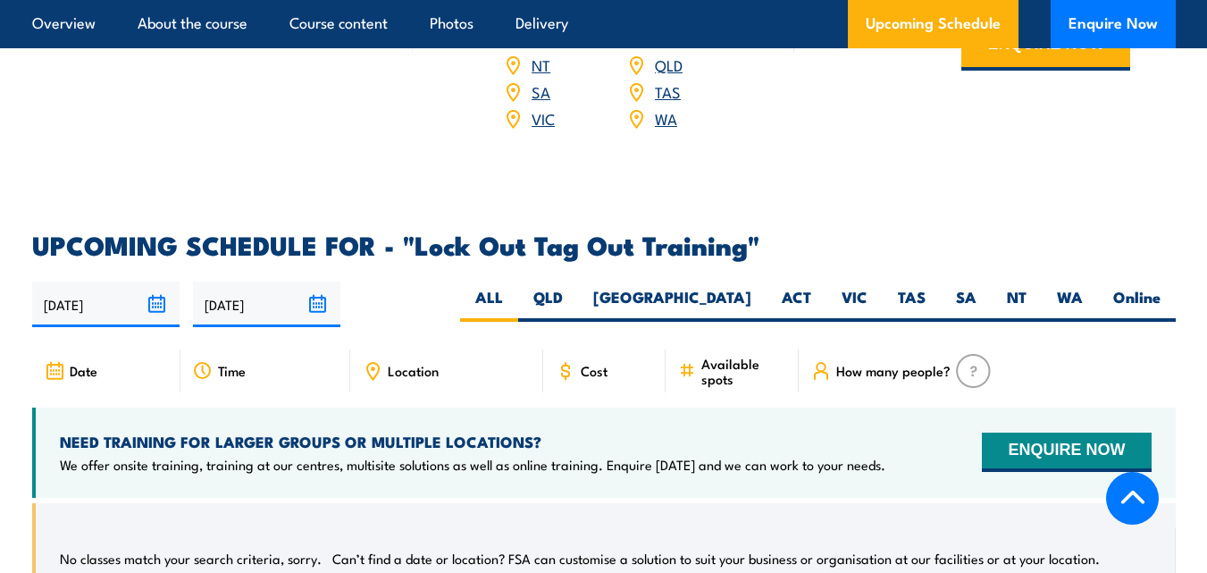 This screenshot has width=1207, height=573. Describe the element at coordinates (473, 441) in the screenshot. I see `h4: NEED TRAINING FOR LARGER GROUPS OR MULTIPLE LOCATIONS?` at that location.